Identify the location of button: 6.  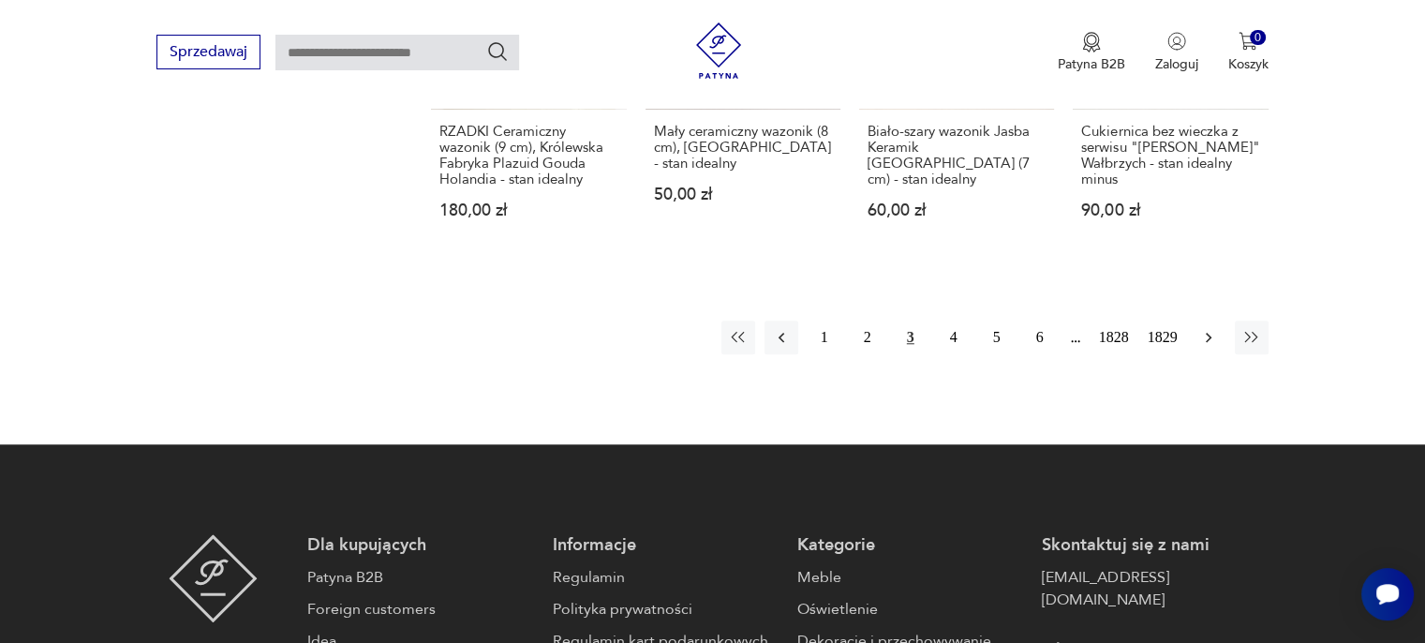
(1040, 337).